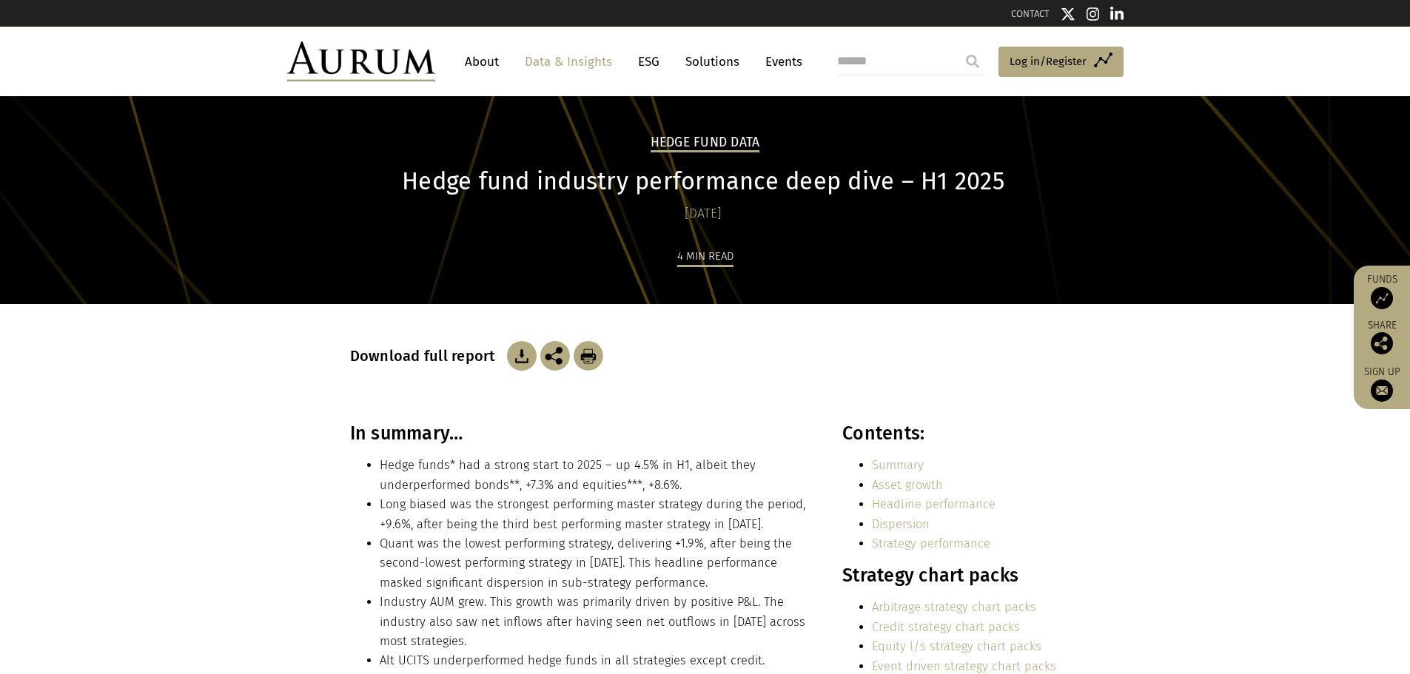 The width and height of the screenshot is (1410, 674). Describe the element at coordinates (908, 485) in the screenshot. I see `a: Asset growth` at that location.